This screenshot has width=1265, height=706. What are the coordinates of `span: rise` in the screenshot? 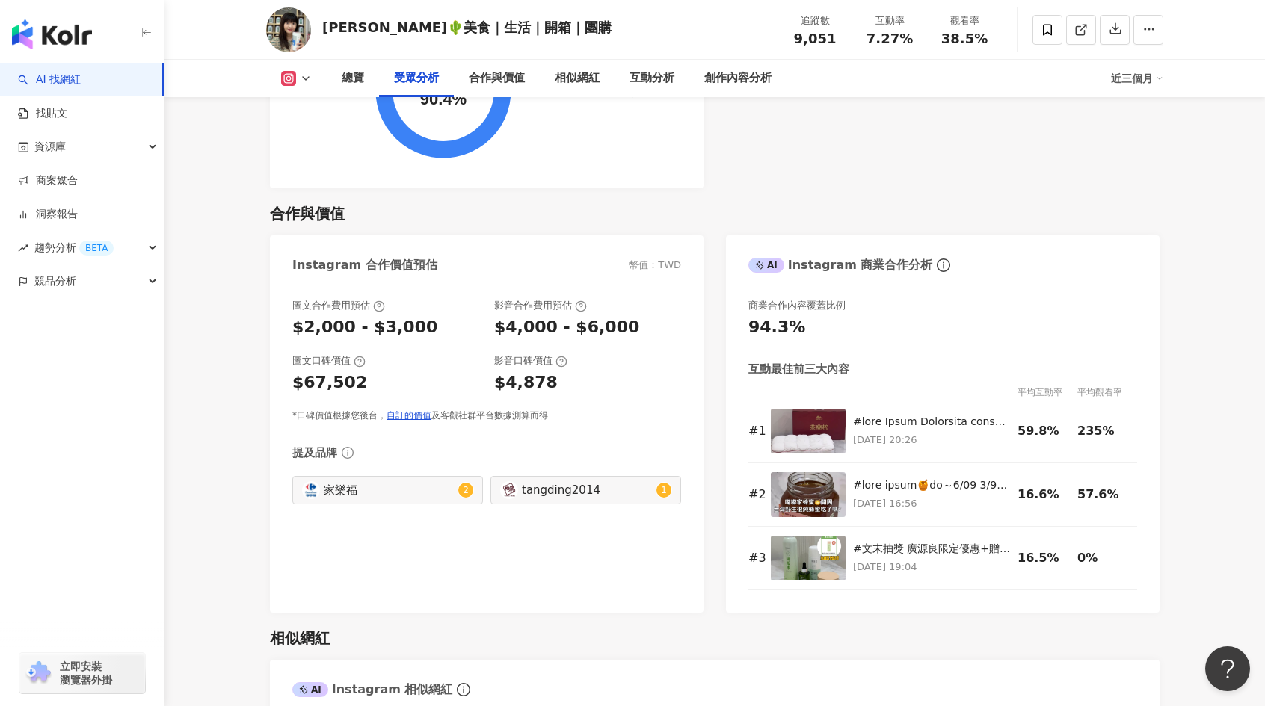 It's located at (23, 248).